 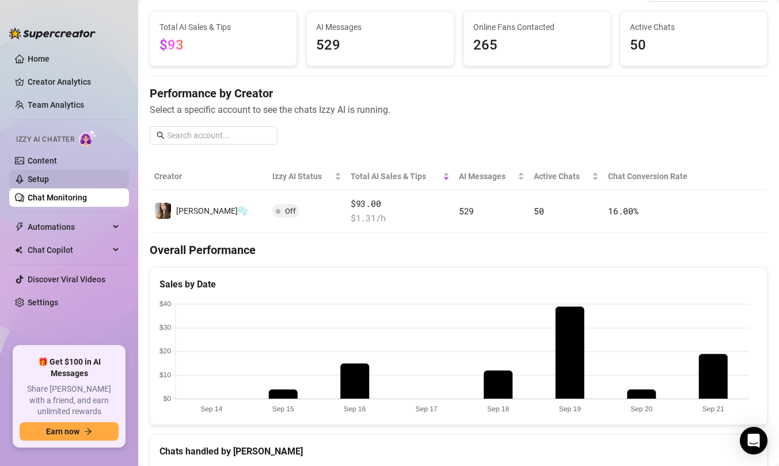 I want to click on h4: Overall Performance, so click(x=459, y=250).